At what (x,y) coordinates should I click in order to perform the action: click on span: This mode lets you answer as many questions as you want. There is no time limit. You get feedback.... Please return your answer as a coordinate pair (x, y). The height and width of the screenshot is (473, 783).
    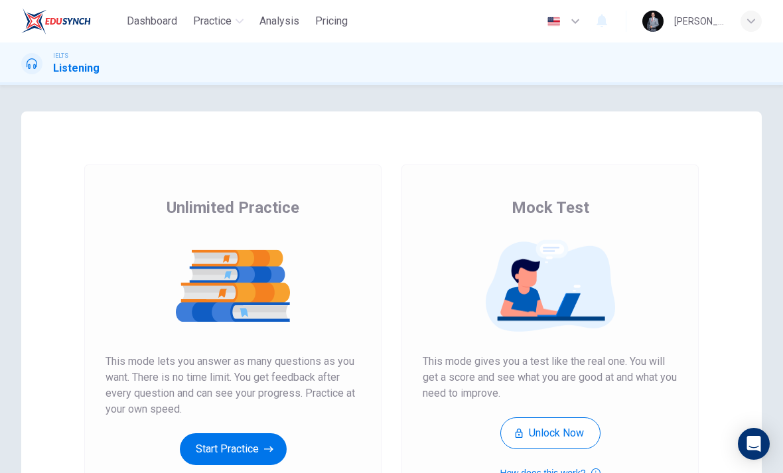
    Looking at the image, I should click on (233, 385).